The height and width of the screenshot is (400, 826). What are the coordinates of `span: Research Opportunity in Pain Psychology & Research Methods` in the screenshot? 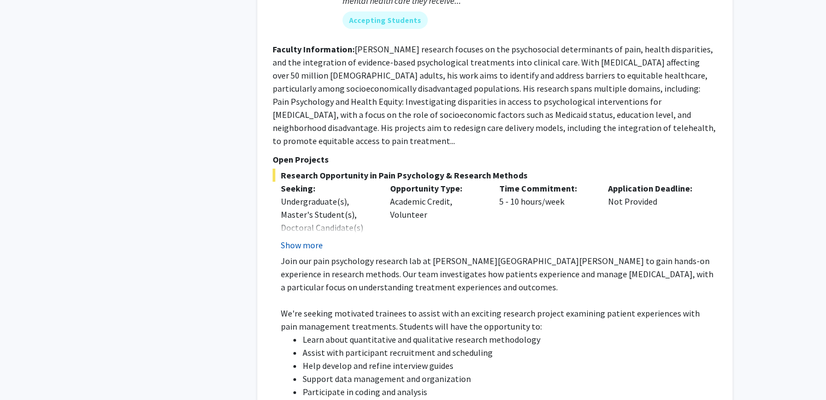 It's located at (495, 175).